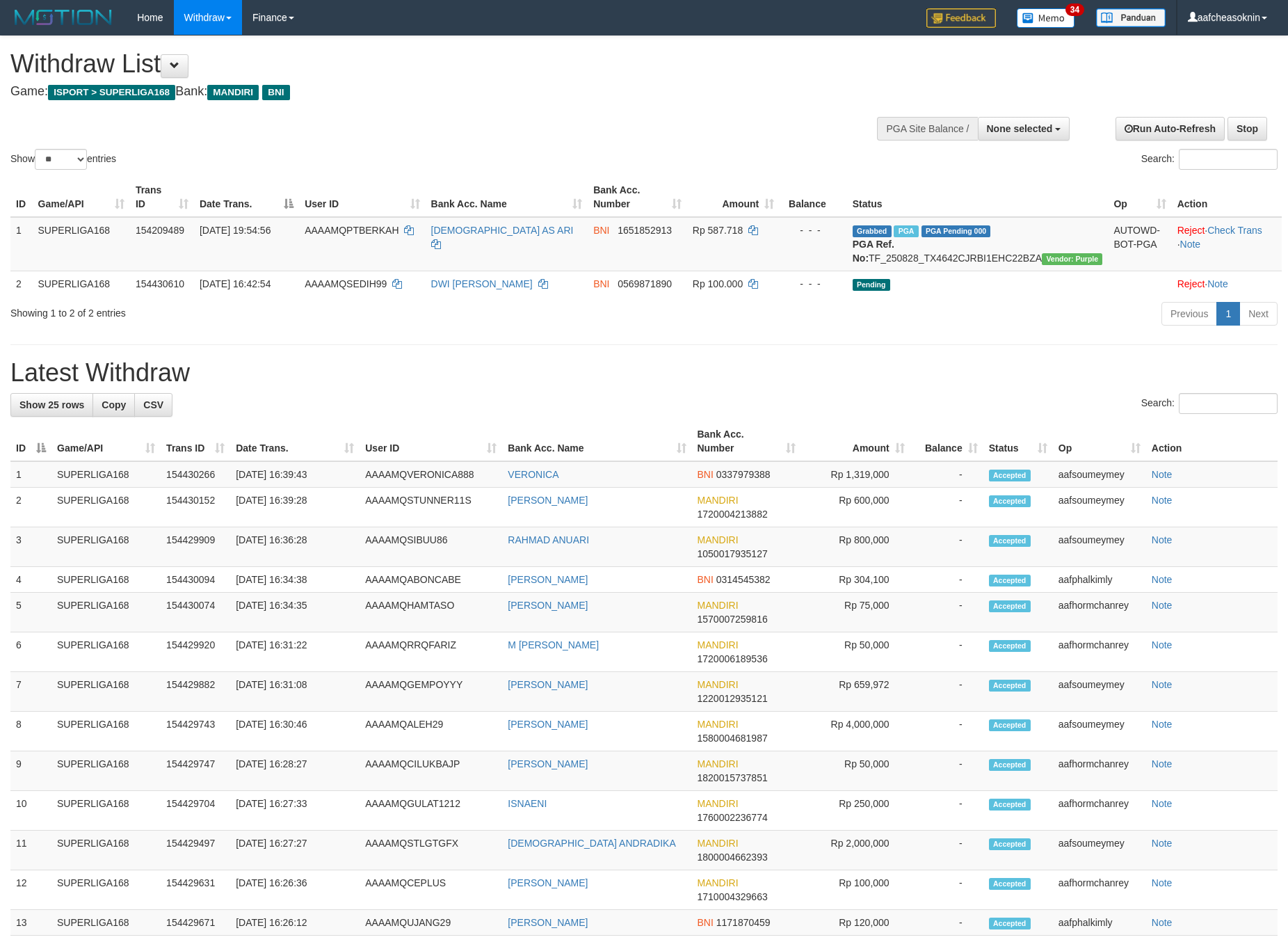 This screenshot has height=942, width=1288. I want to click on span: Copy 0569871890 to clipboard, so click(644, 284).